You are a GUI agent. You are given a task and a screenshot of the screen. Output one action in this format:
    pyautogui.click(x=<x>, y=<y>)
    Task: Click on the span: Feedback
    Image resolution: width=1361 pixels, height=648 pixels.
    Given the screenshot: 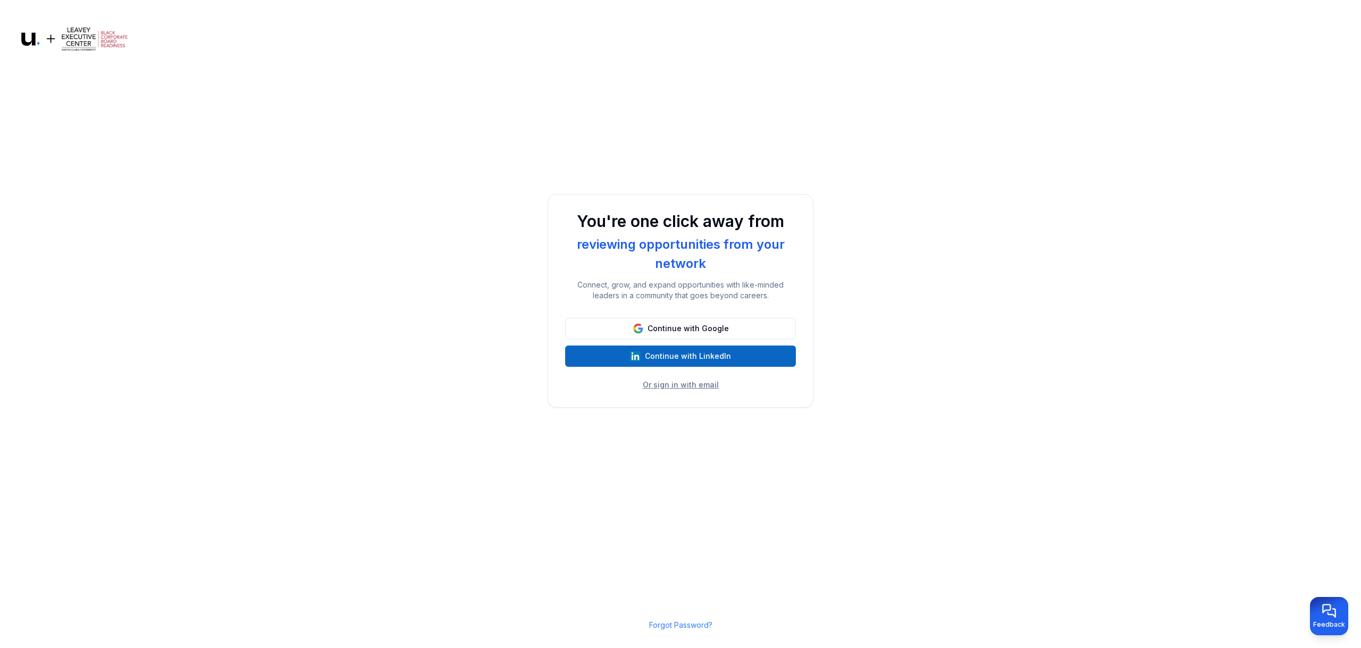 What is the action you would take?
    pyautogui.click(x=1329, y=625)
    